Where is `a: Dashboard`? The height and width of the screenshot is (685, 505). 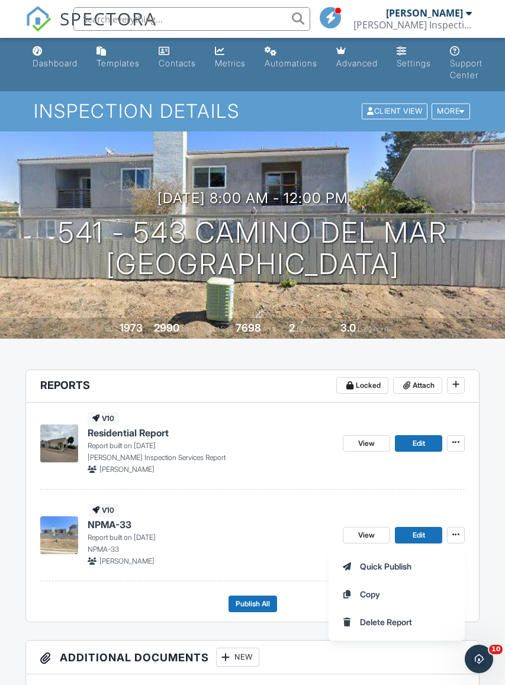
a: Dashboard is located at coordinates (55, 57).